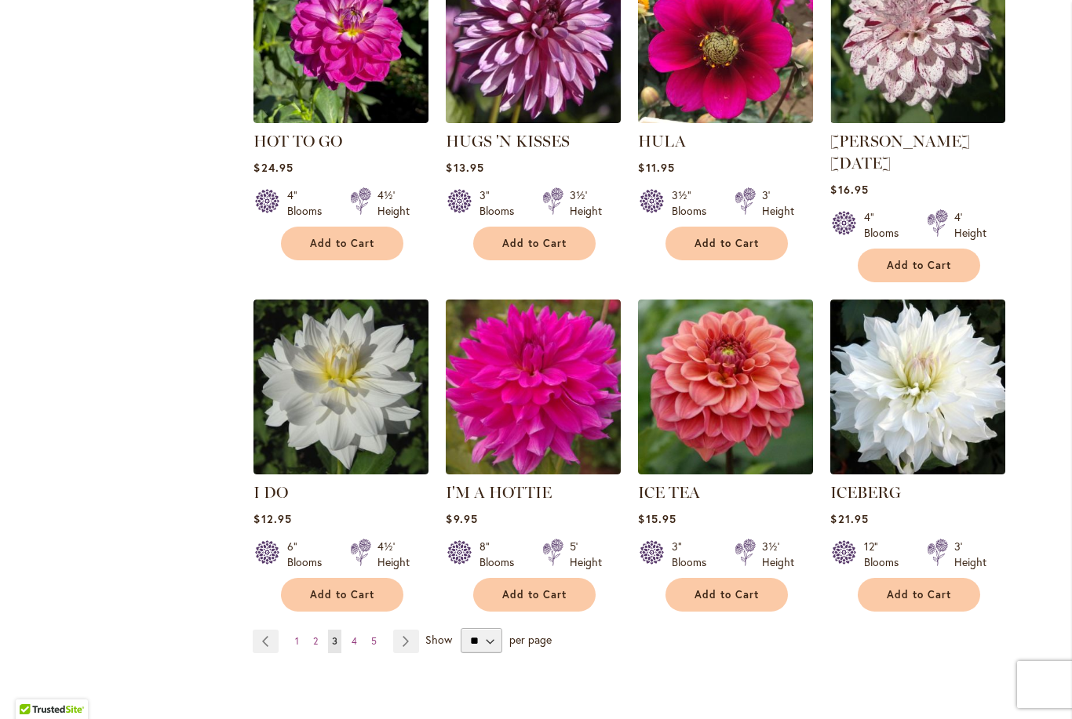 The image size is (1072, 719). Describe the element at coordinates (297, 642) in the screenshot. I see `a: 1` at that location.